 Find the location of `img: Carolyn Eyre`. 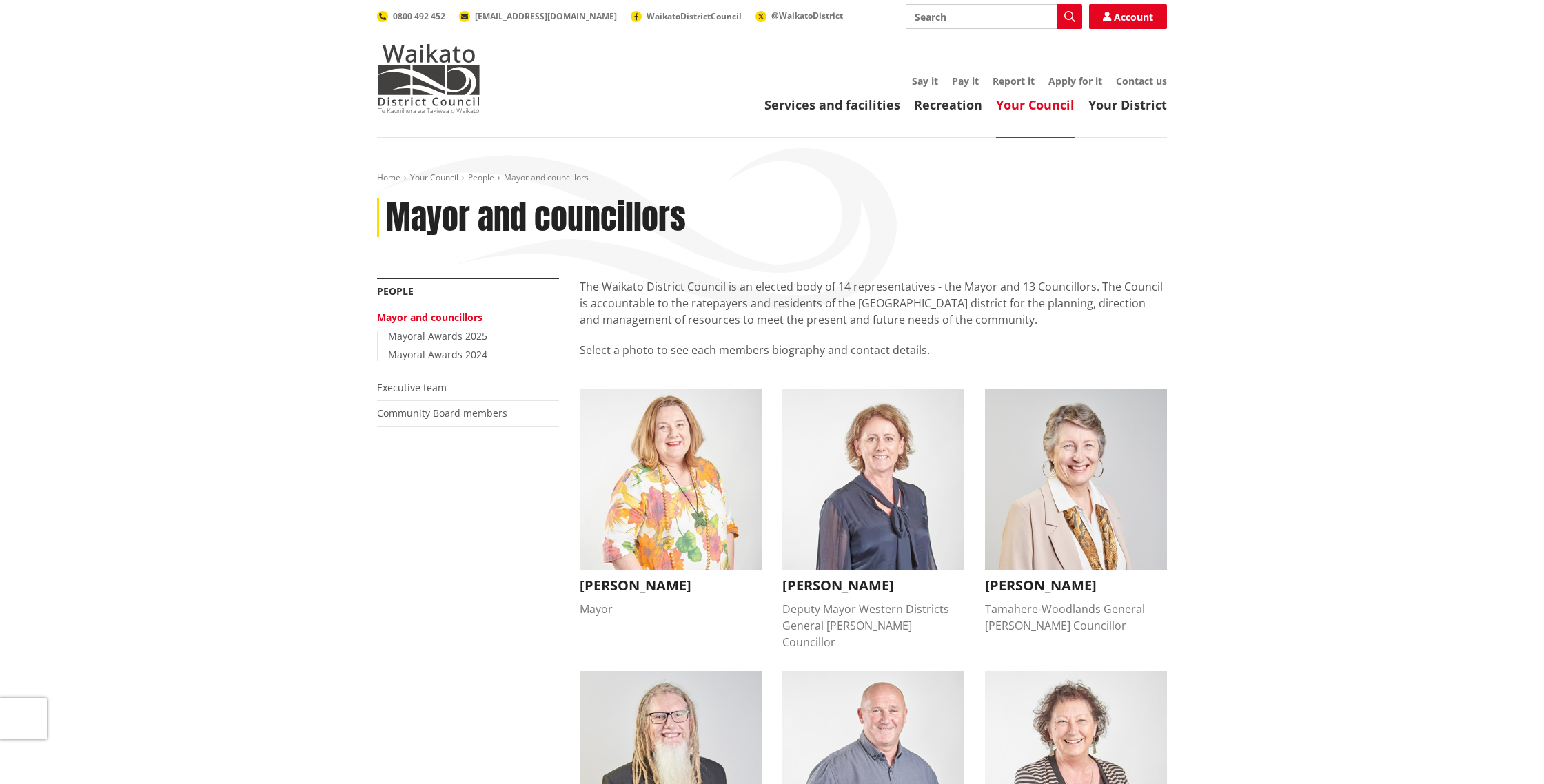

img: Carolyn Eyre is located at coordinates (874, 479).